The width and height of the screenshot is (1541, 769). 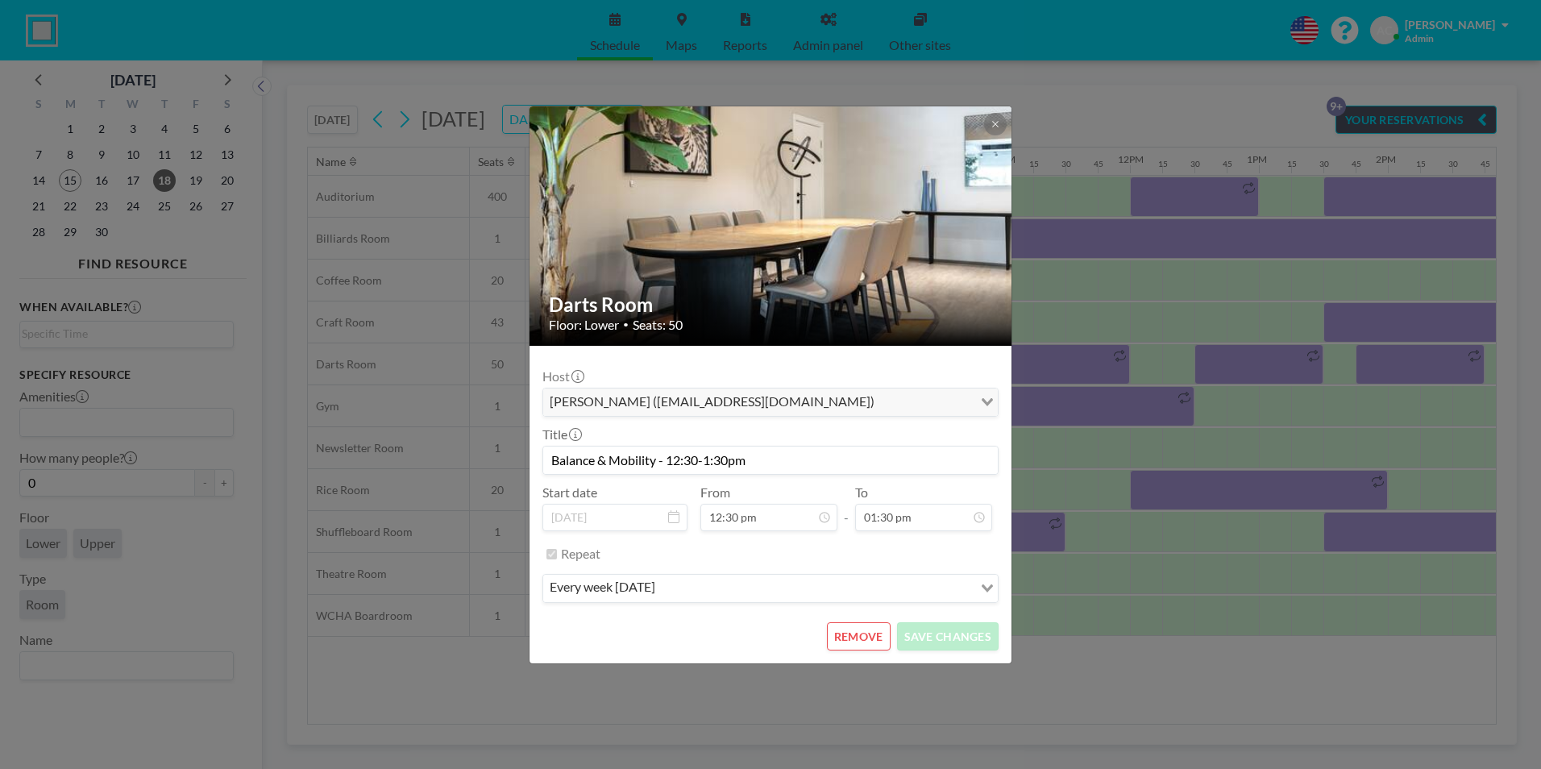 What do you see at coordinates (770, 460) in the screenshot?
I see `input: (No title)` at bounding box center [770, 460].